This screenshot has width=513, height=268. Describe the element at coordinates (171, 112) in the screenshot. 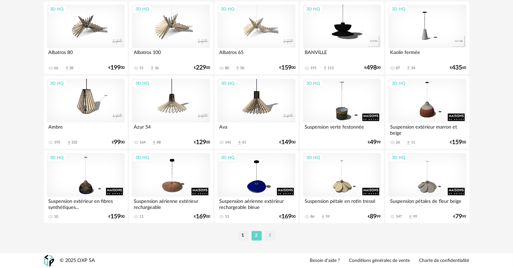

I see `a: 3D HQ Azur 54 164 Download icon 88 €12900` at that location.